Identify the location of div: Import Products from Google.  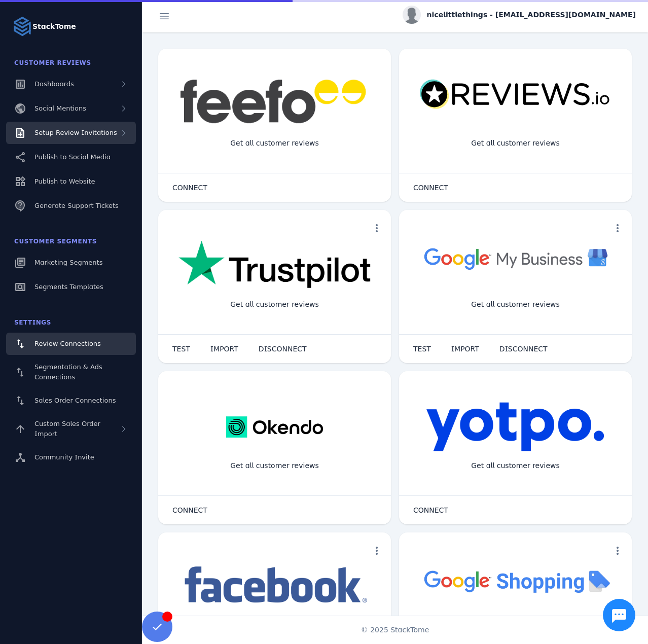
(515, 627).